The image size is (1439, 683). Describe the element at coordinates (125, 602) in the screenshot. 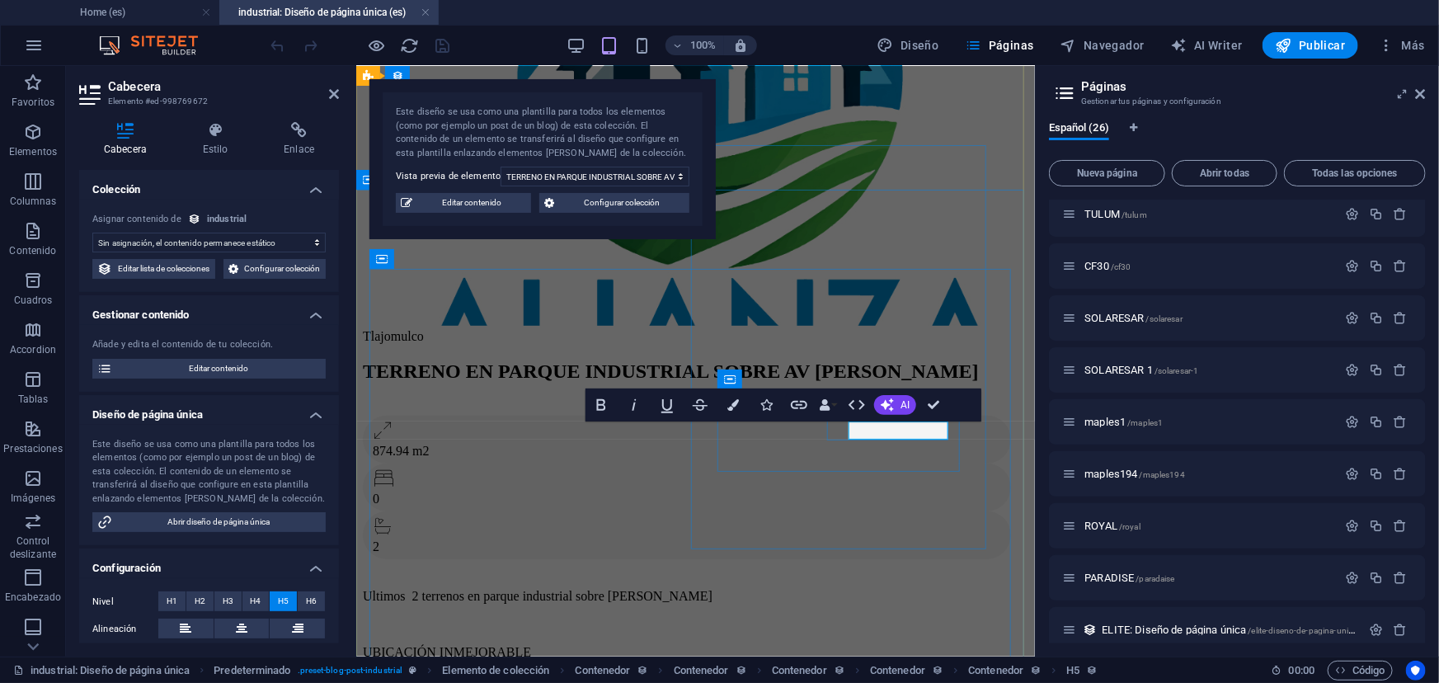

I see `label: Nivel` at that location.